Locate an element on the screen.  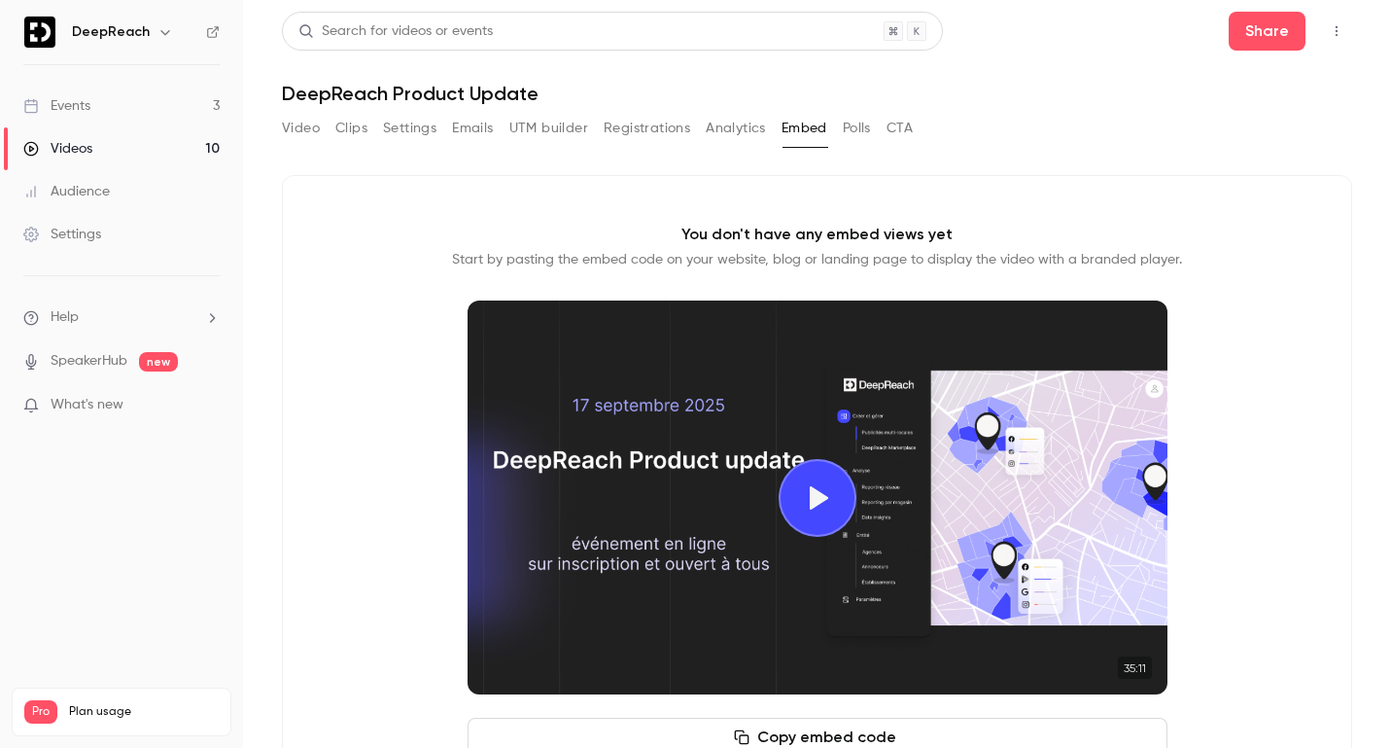
li: help-dropdown-opener is located at coordinates (122, 317).